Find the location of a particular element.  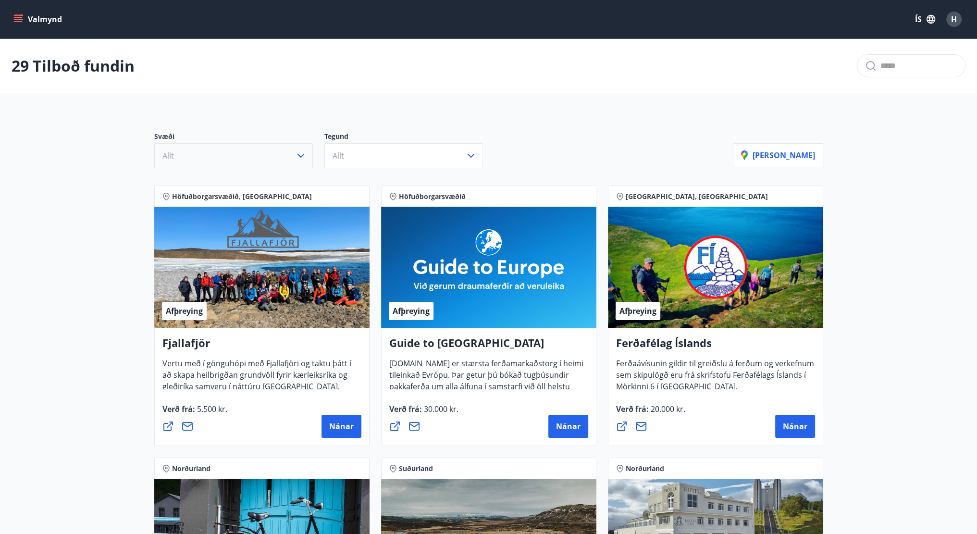

h4: Fjallafjör is located at coordinates (262, 346).